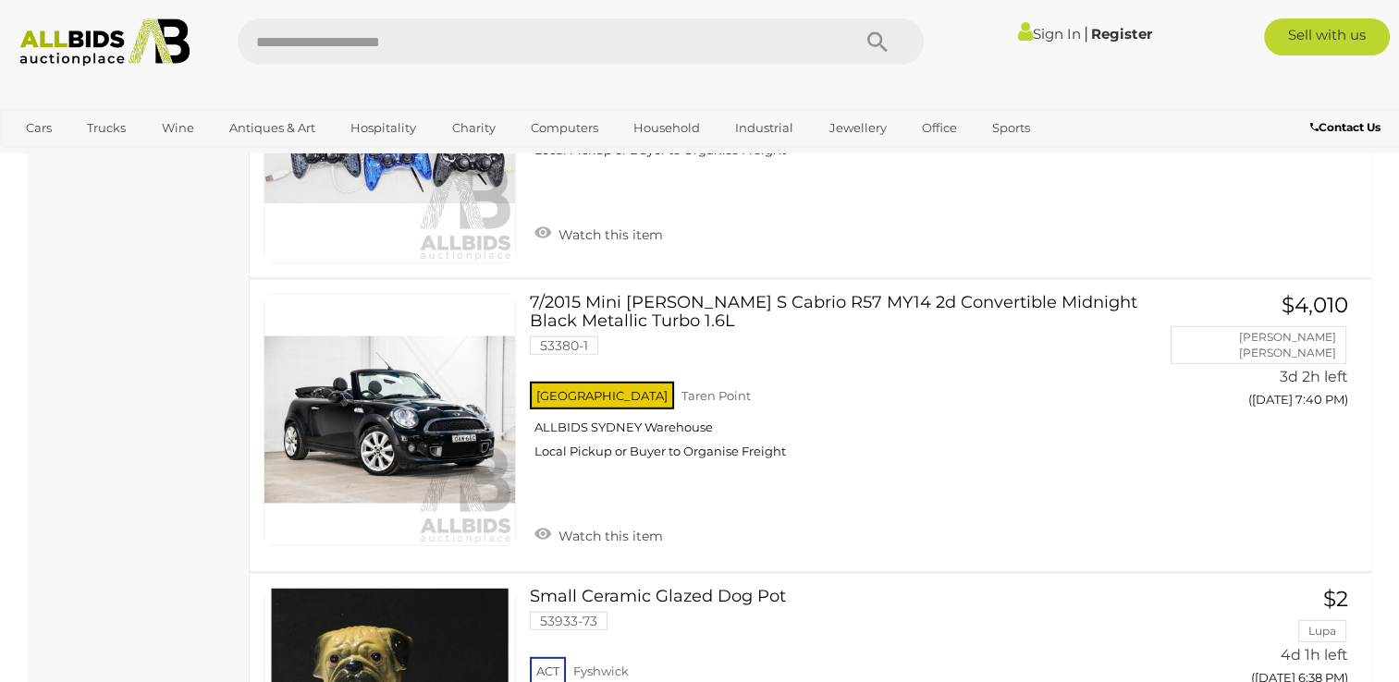  I want to click on a: Contact Us, so click(1347, 128).